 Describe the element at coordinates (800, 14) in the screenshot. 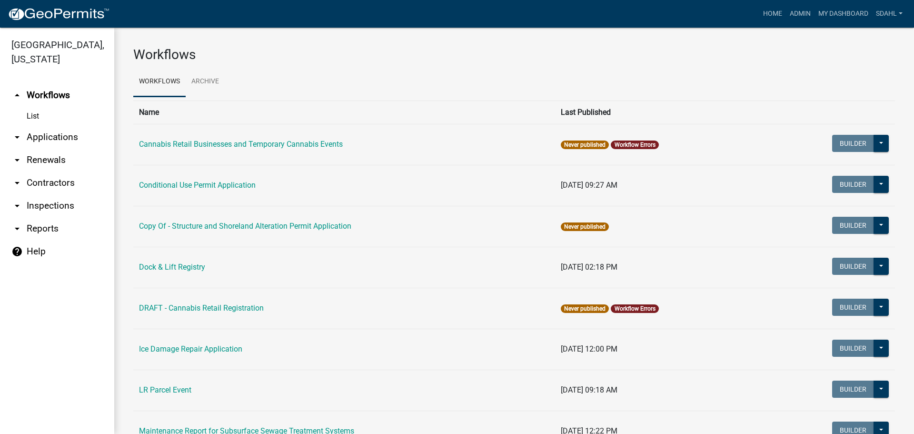

I see `a: Admin` at that location.